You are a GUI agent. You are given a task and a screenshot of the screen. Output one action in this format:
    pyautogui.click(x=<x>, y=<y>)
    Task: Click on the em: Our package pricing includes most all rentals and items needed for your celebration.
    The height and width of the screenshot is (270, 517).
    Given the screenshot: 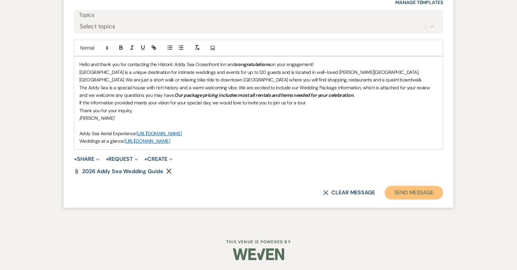 What is the action you would take?
    pyautogui.click(x=264, y=95)
    